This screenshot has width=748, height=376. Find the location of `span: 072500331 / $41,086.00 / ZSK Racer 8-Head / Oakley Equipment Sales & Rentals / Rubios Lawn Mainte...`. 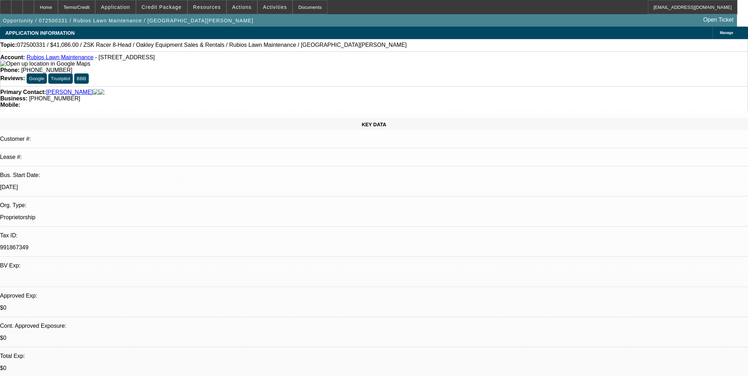

span: 072500331 / $41,086.00 / ZSK Racer 8-Head / Oakley Equipment Sales & Rentals / Rubios Lawn Mainte... is located at coordinates (212, 45).